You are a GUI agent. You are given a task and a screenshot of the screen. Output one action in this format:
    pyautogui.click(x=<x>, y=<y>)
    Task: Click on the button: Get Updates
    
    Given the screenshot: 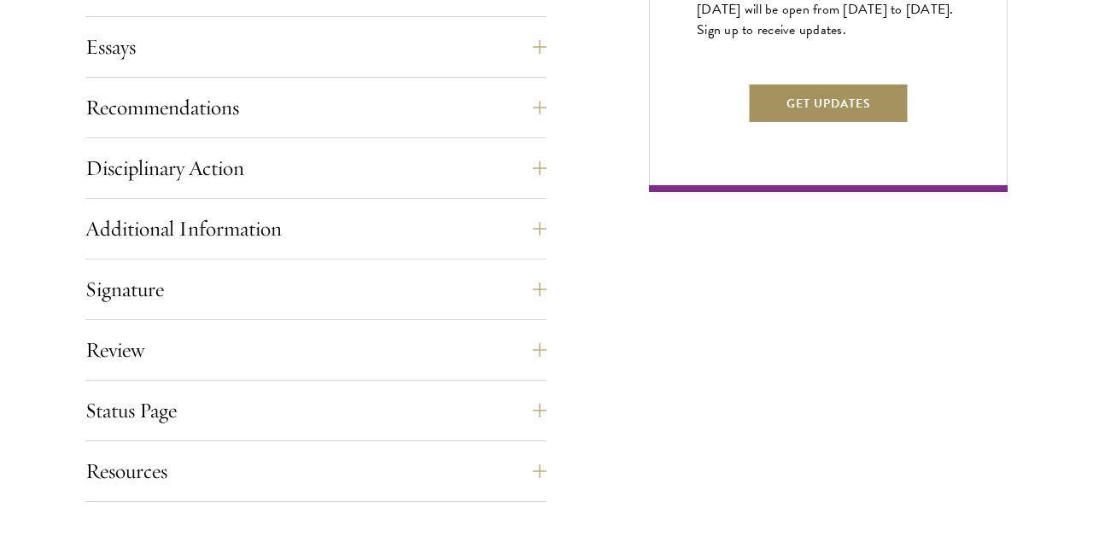 What is the action you would take?
    pyautogui.click(x=829, y=103)
    